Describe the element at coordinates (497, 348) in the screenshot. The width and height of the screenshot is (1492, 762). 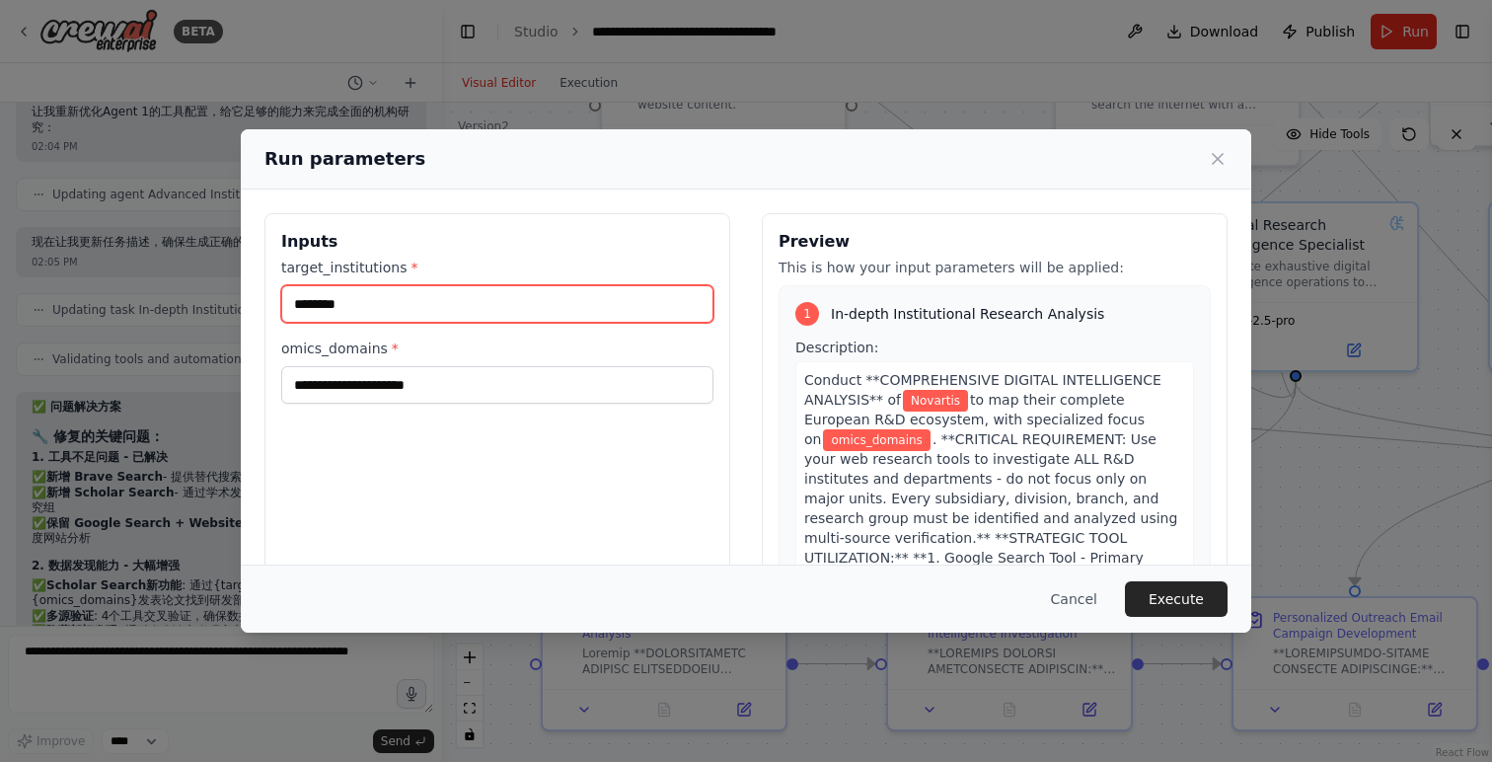
I see `label: omics_domains` at that location.